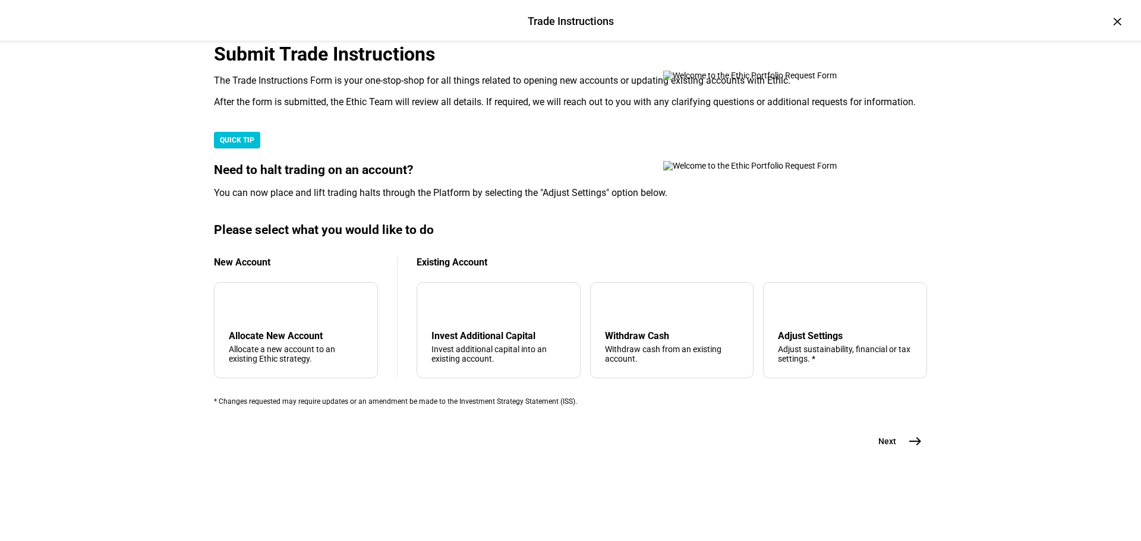 This screenshot has height=541, width=1141. I want to click on div: * Changes requested may require updates or an amendment be made to the Investment Strategy Statem..., so click(570, 402).